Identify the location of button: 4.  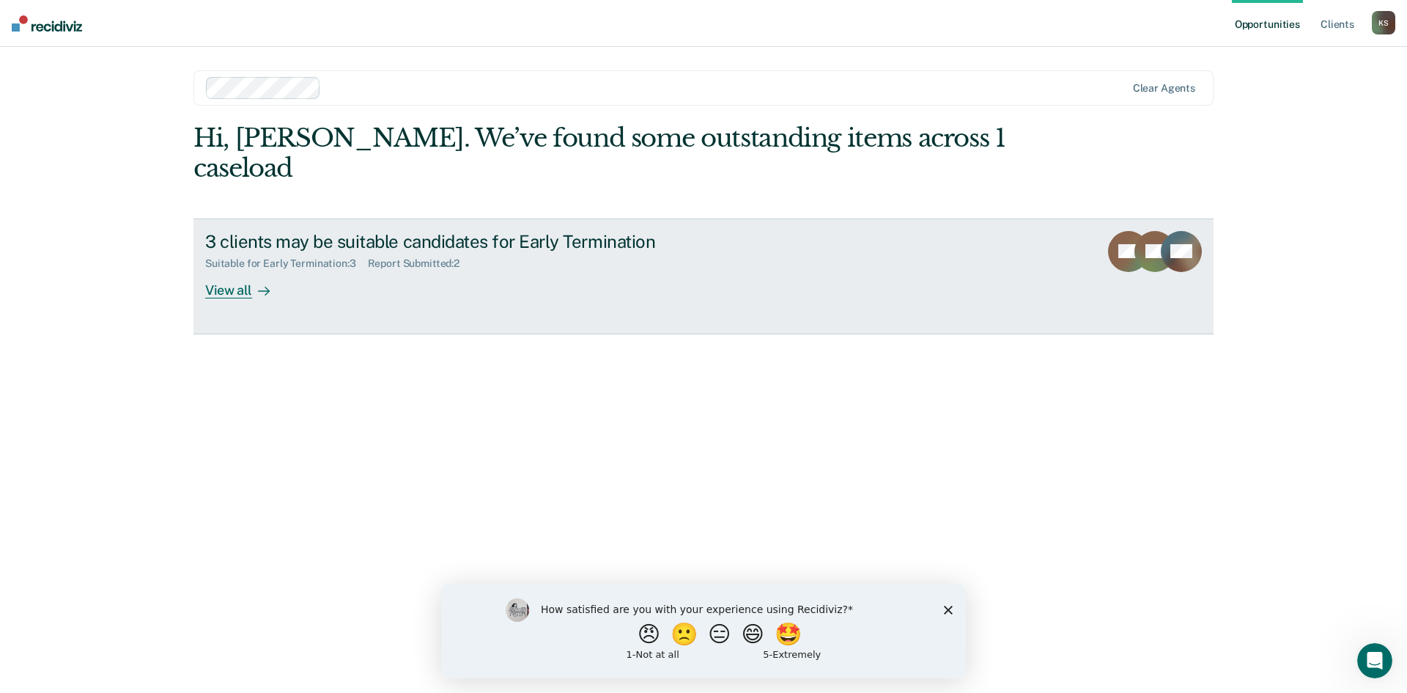
(313, 51).